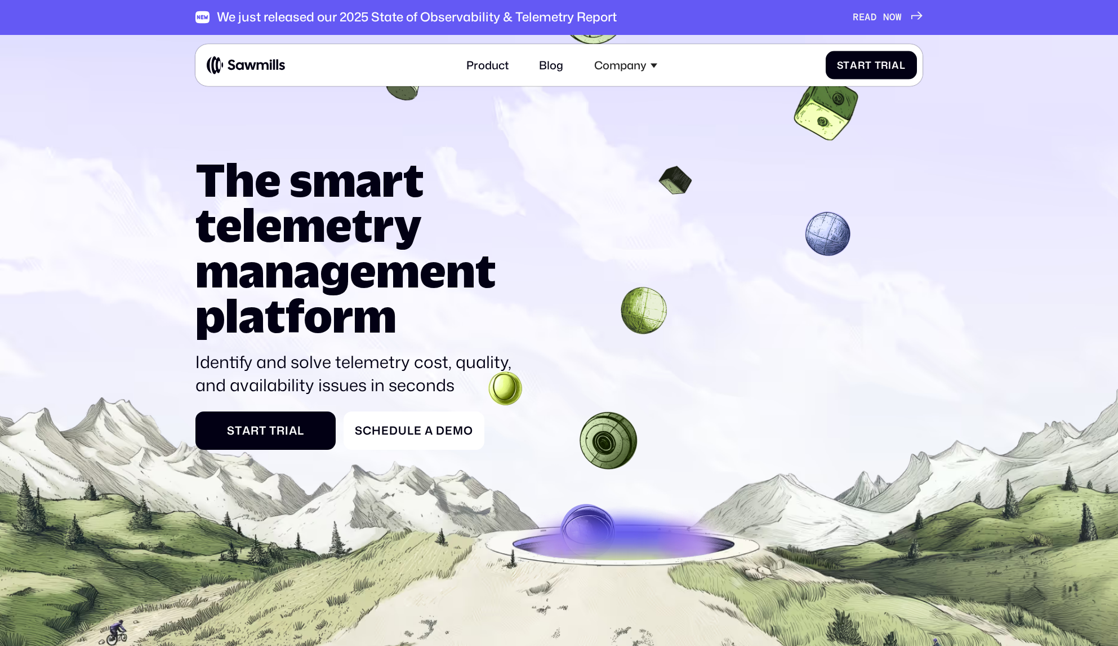 The image size is (1118, 646). What do you see at coordinates (892, 17) in the screenshot?
I see `span: O` at bounding box center [892, 17].